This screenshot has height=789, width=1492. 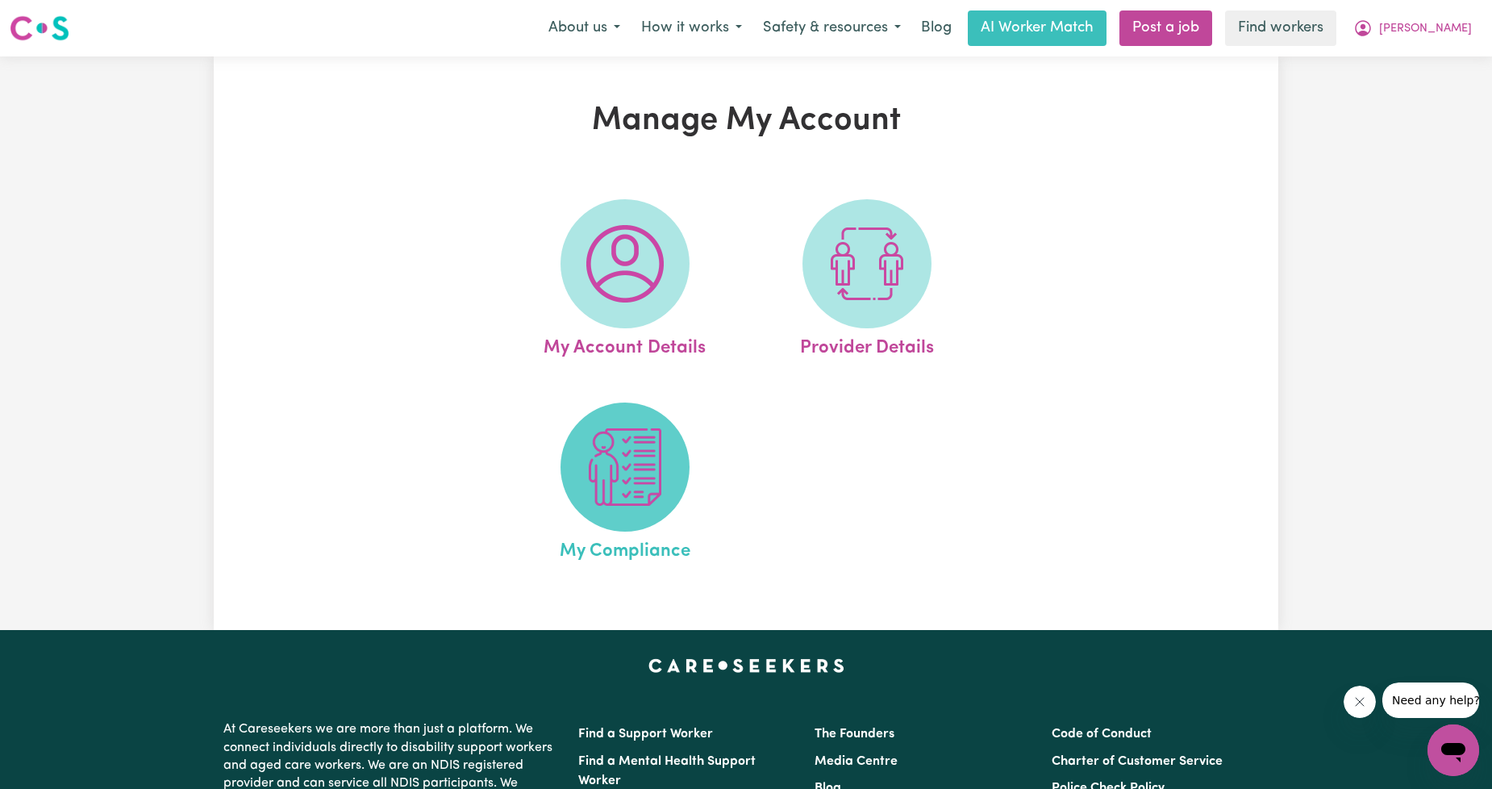 I want to click on a: Code of Conduct, so click(x=1102, y=734).